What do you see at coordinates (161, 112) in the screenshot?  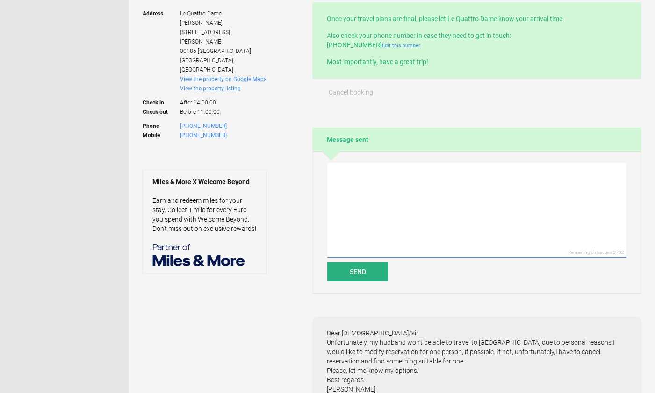 I see `strong: Check out` at bounding box center [161, 112].